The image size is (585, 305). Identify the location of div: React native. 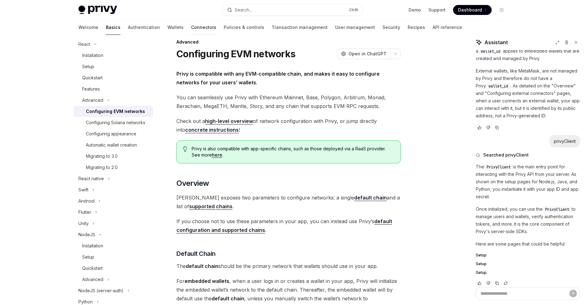
(91, 179).